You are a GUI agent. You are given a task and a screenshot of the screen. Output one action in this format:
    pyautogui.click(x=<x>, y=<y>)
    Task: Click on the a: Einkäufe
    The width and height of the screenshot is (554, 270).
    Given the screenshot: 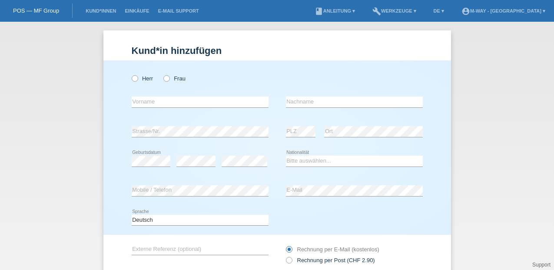 What is the action you would take?
    pyautogui.click(x=137, y=11)
    